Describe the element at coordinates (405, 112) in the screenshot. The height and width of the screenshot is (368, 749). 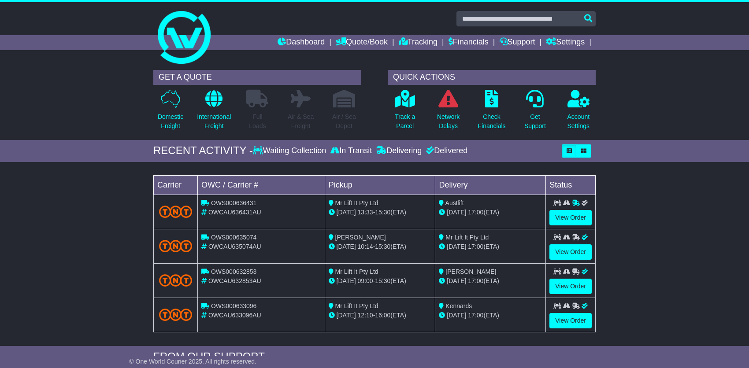
I see `a: Track aParcel` at that location.